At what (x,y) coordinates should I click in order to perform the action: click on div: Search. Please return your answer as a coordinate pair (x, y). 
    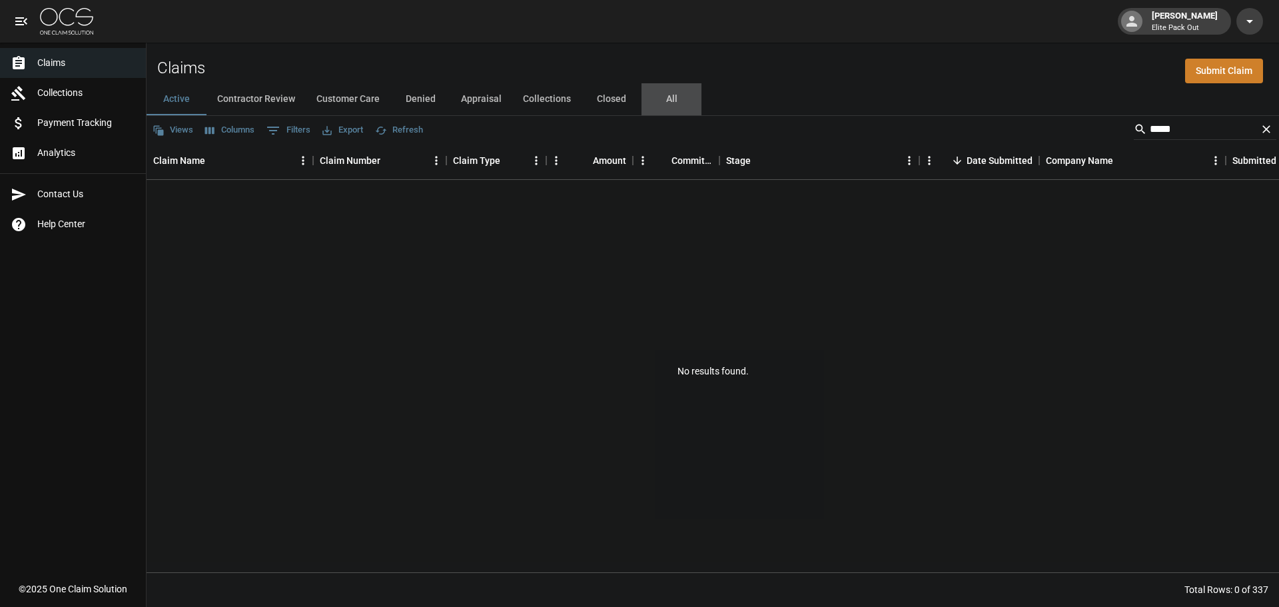
    Looking at the image, I should click on (1205, 131).